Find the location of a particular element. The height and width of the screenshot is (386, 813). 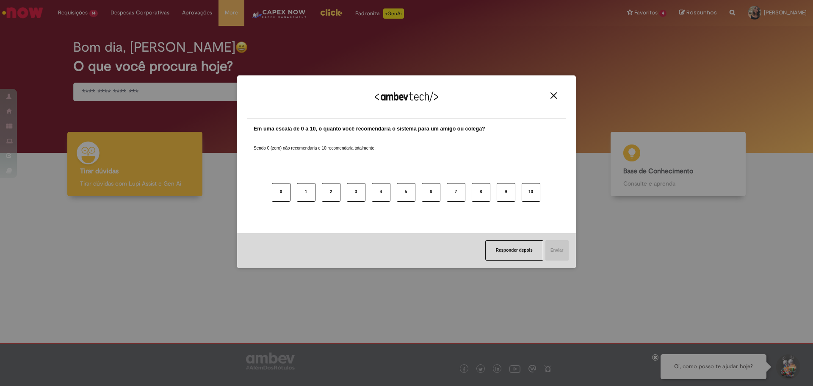

button: 9 is located at coordinates (506, 192).